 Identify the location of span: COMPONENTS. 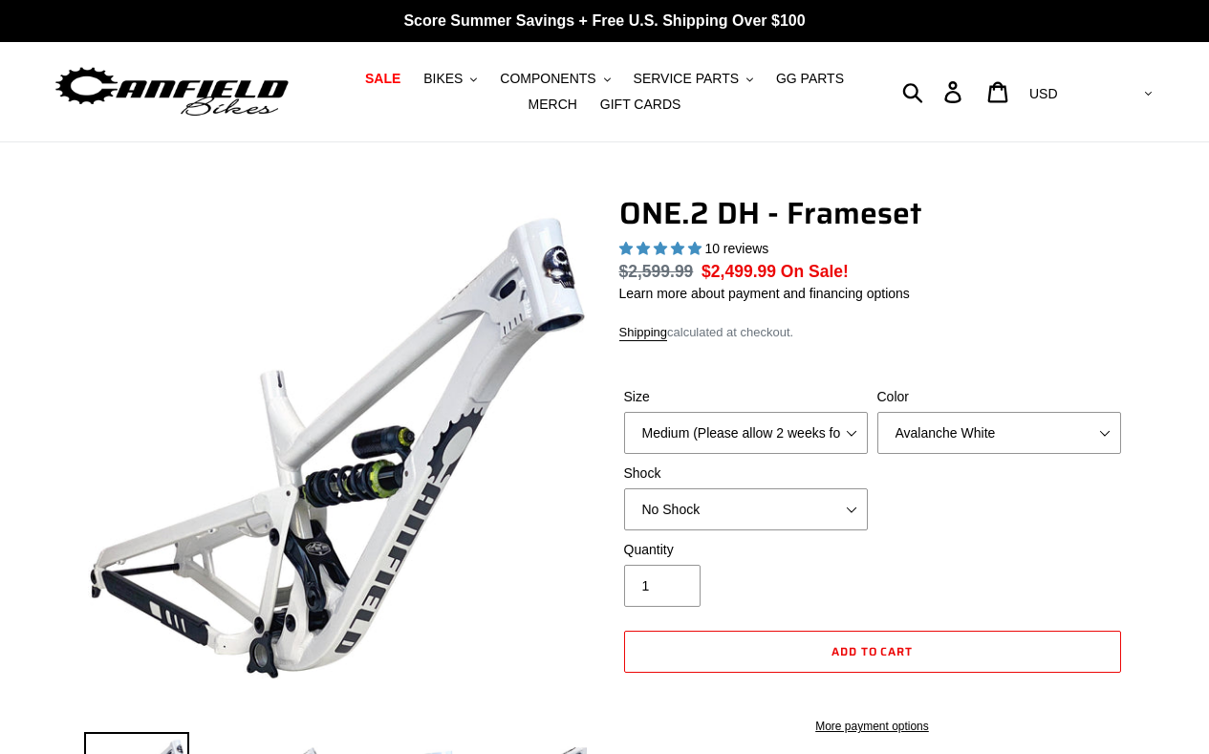
(547, 78).